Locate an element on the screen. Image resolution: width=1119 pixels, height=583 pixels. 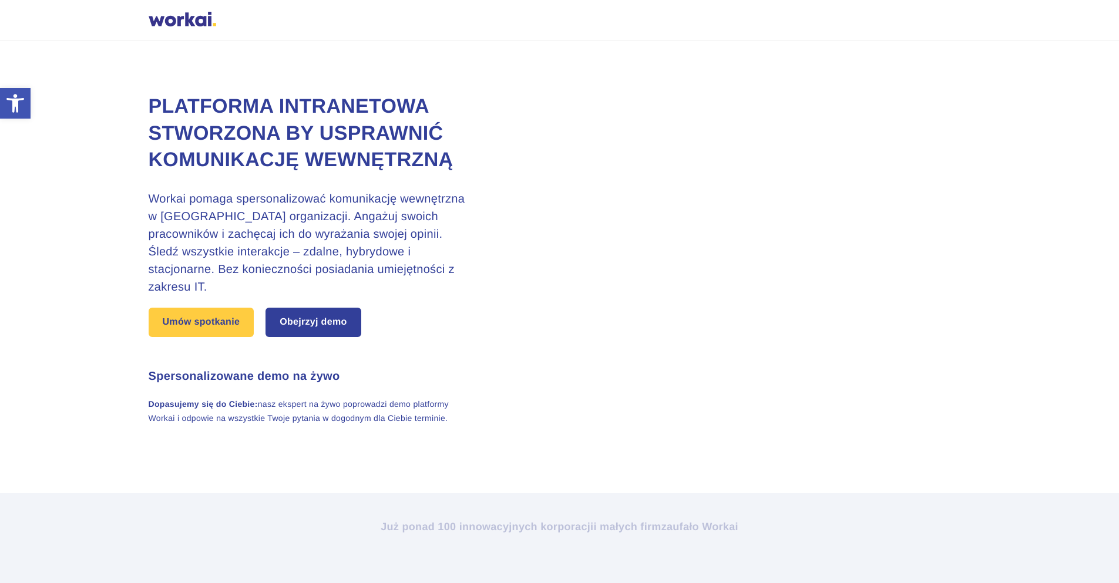
strong: Dopasujemy się do Ciebie: is located at coordinates (203, 404).